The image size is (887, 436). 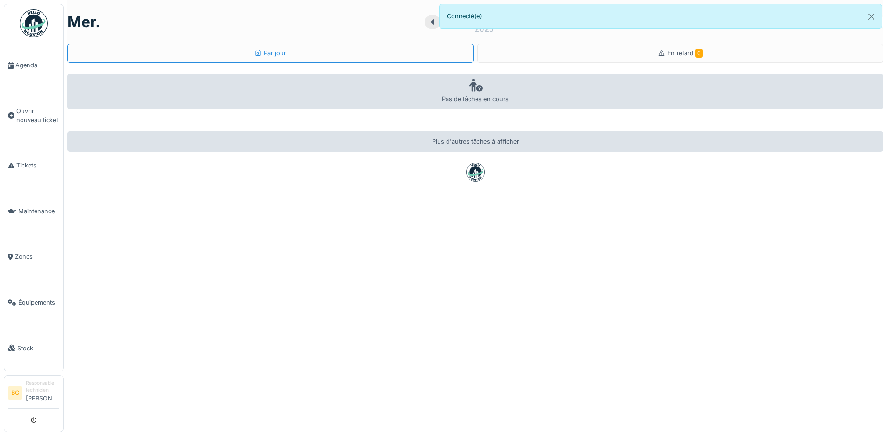 What do you see at coordinates (699, 53) in the screenshot?
I see `span: 0` at bounding box center [699, 53].